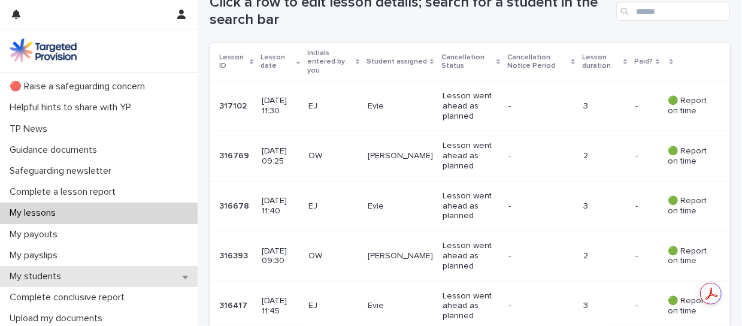 This screenshot has width=742, height=326. I want to click on p: My payslips, so click(36, 255).